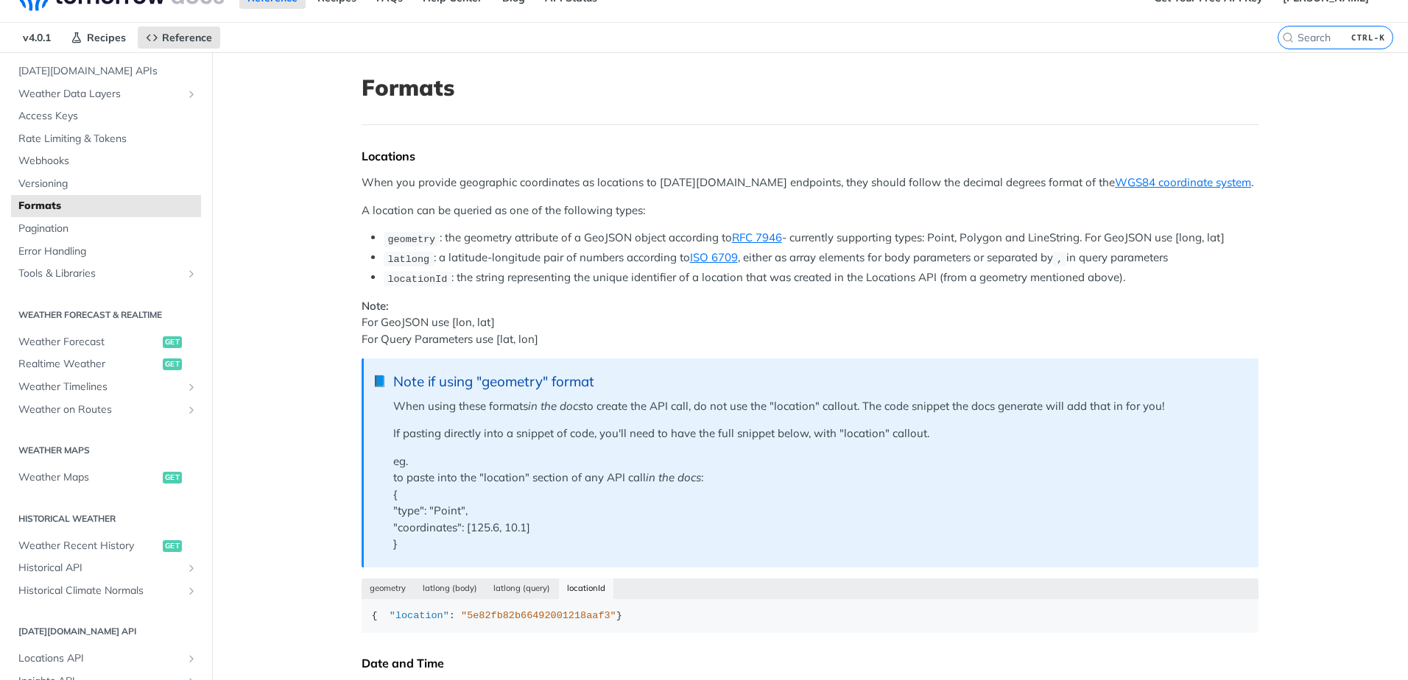 This screenshot has width=1408, height=680. What do you see at coordinates (818, 406) in the screenshot?
I see `p: When using these formats to create the API call, do not use the "location" callout. The code snip...` at bounding box center [818, 406].